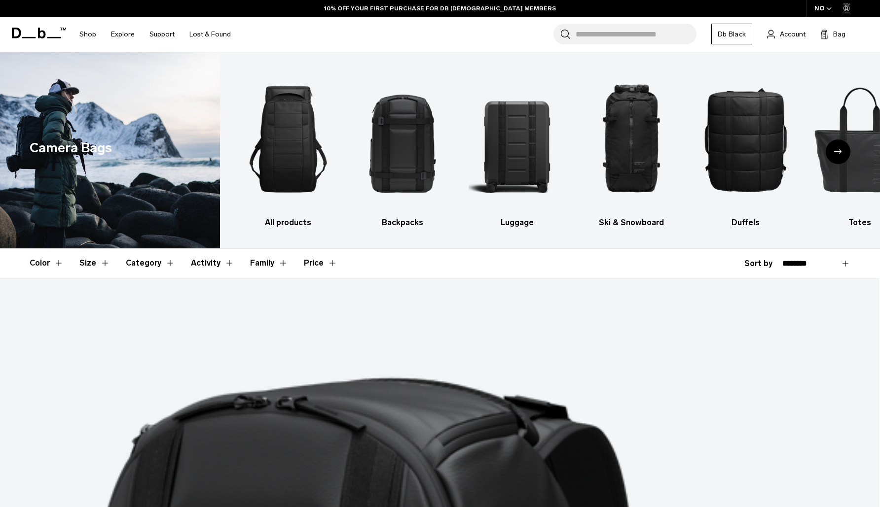 The height and width of the screenshot is (507, 880). What do you see at coordinates (321, 263) in the screenshot?
I see `button: Toggle Price` at bounding box center [321, 263].